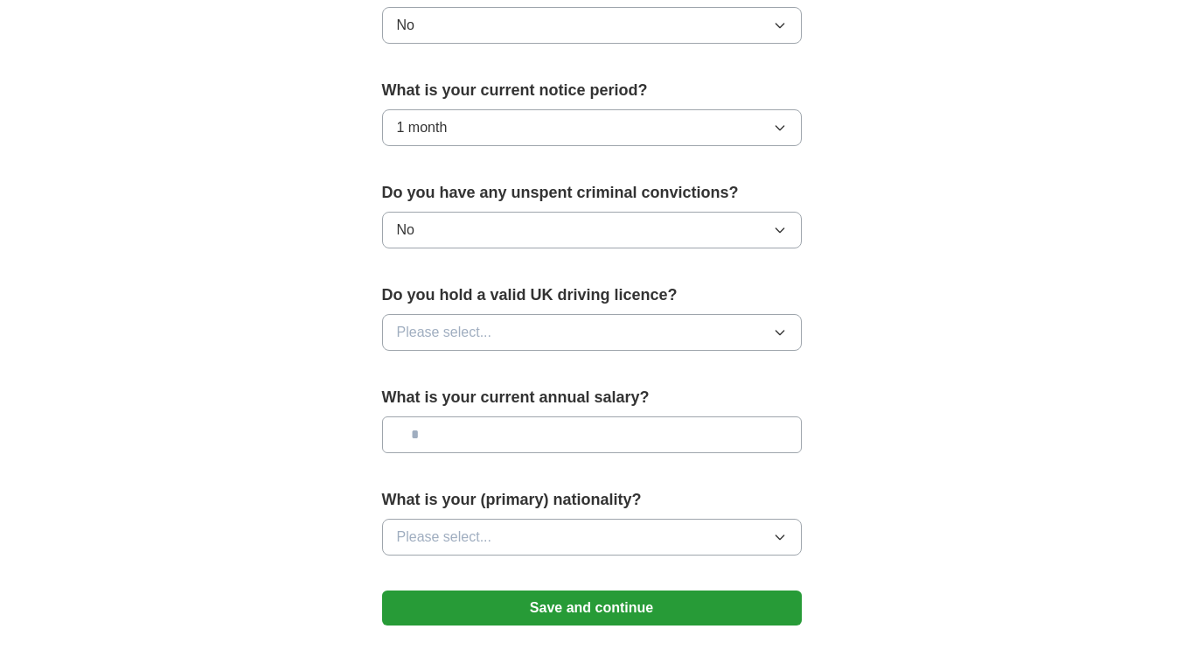  I want to click on span: 1 month, so click(422, 128).